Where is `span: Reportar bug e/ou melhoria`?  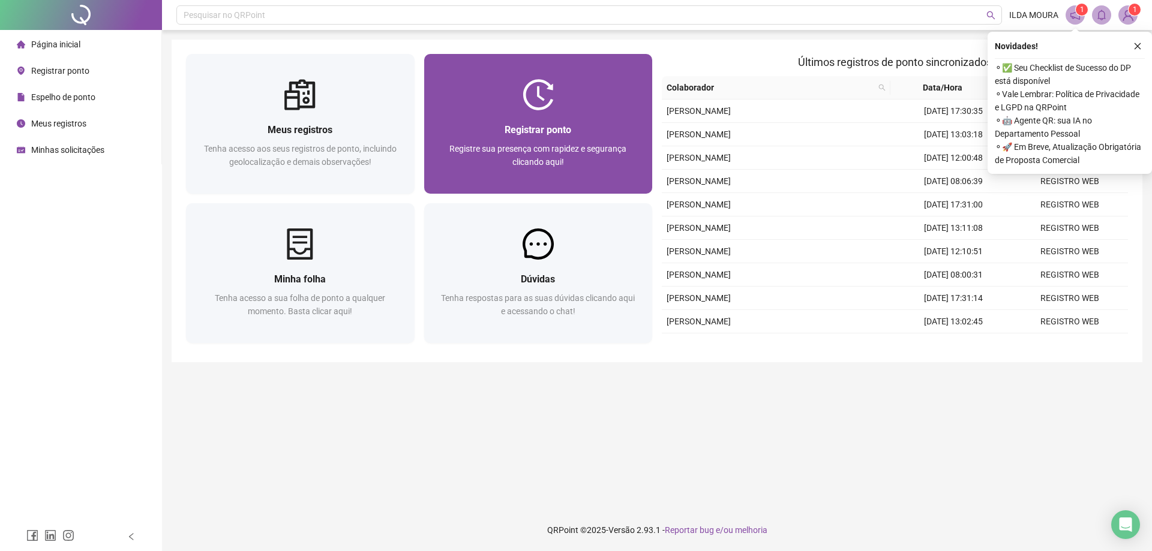
span: Reportar bug e/ou melhoria is located at coordinates (716, 530).